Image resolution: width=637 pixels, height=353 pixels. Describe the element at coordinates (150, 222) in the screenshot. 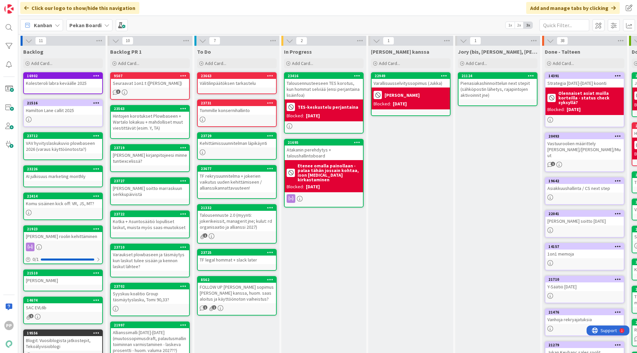

I see `div: 23722Kotka + Asuntosäätiö lopulliset laskut, muista myös saas-muutokset` at that location.